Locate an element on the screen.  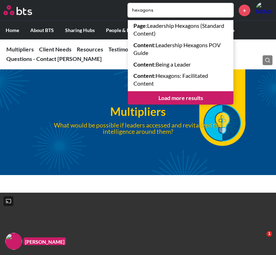
a: Content:Leadership Hexagons POV Guide is located at coordinates (181, 49).